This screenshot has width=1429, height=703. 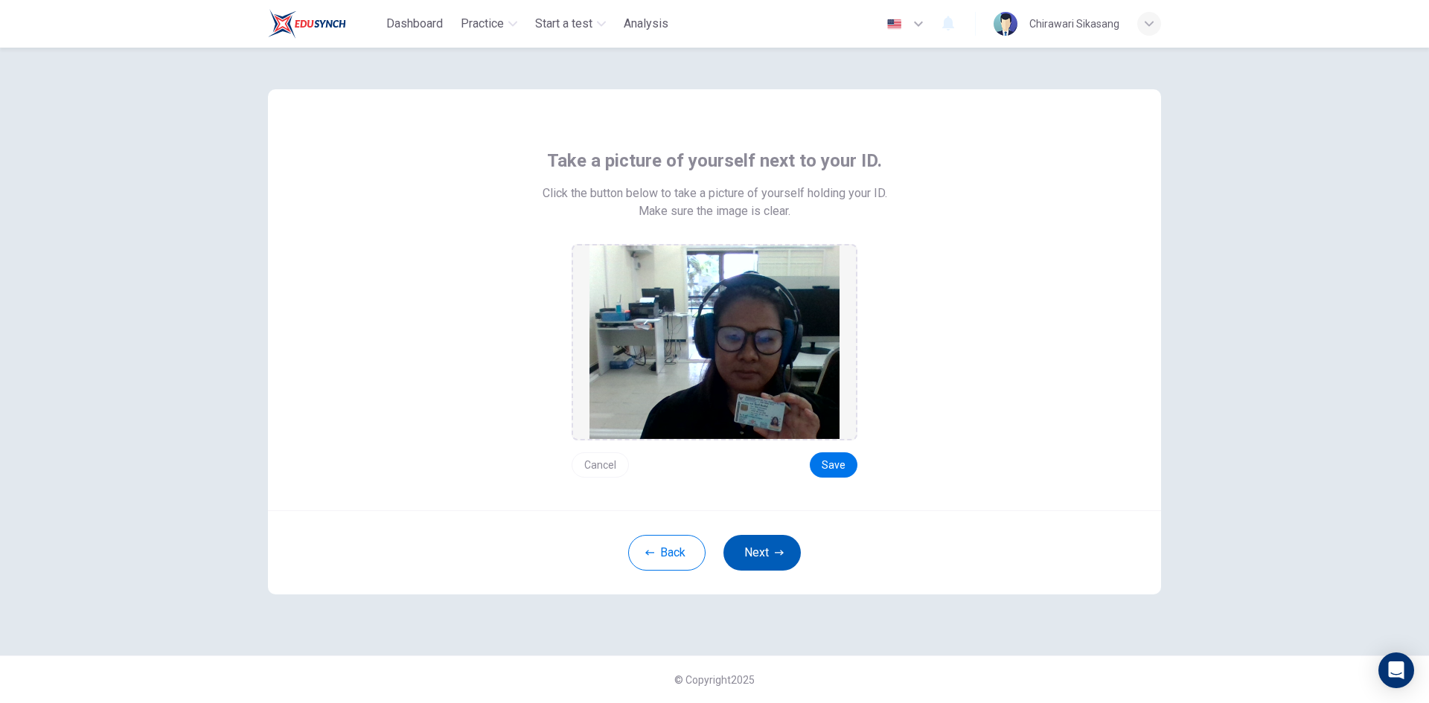 What do you see at coordinates (762, 553) in the screenshot?
I see `button: Next` at bounding box center [762, 553].